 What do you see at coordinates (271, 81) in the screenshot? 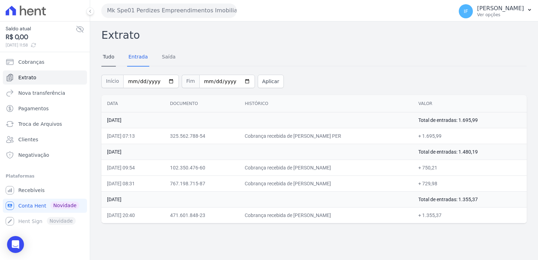
I see `button: Aplicar` at bounding box center [271, 81].